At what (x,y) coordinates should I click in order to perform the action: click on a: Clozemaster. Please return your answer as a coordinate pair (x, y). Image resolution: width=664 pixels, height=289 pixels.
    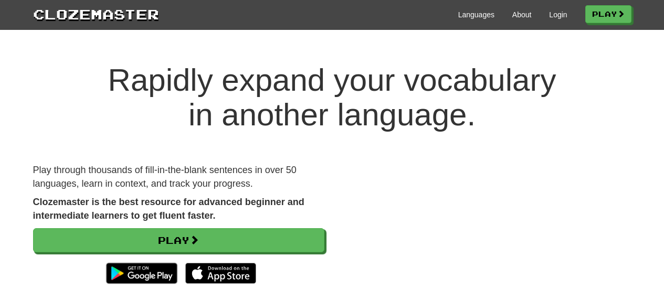
    Looking at the image, I should click on (96, 14).